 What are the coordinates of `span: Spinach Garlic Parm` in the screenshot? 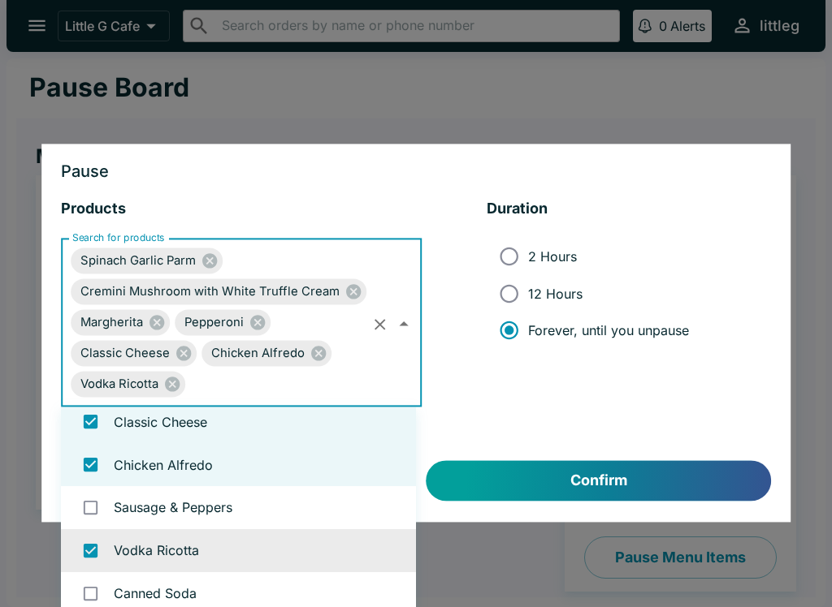 It's located at (138, 261).